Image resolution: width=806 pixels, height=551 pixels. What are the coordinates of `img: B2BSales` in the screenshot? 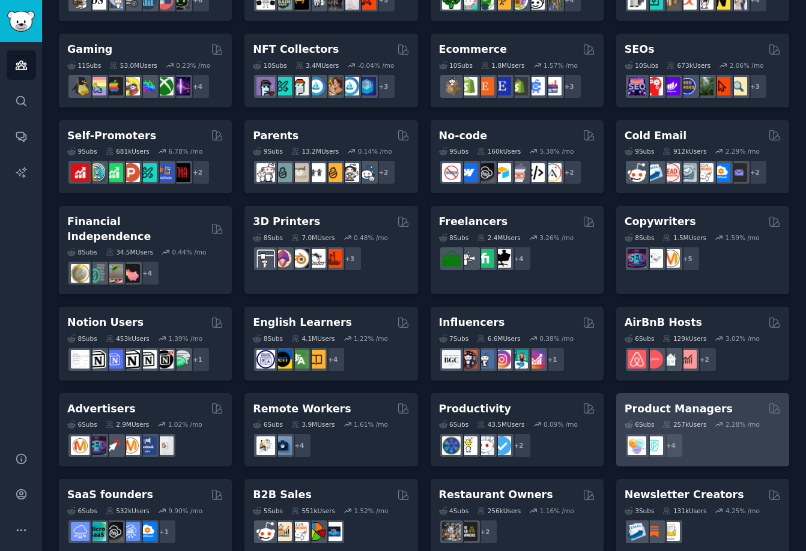 It's located at (316, 531).